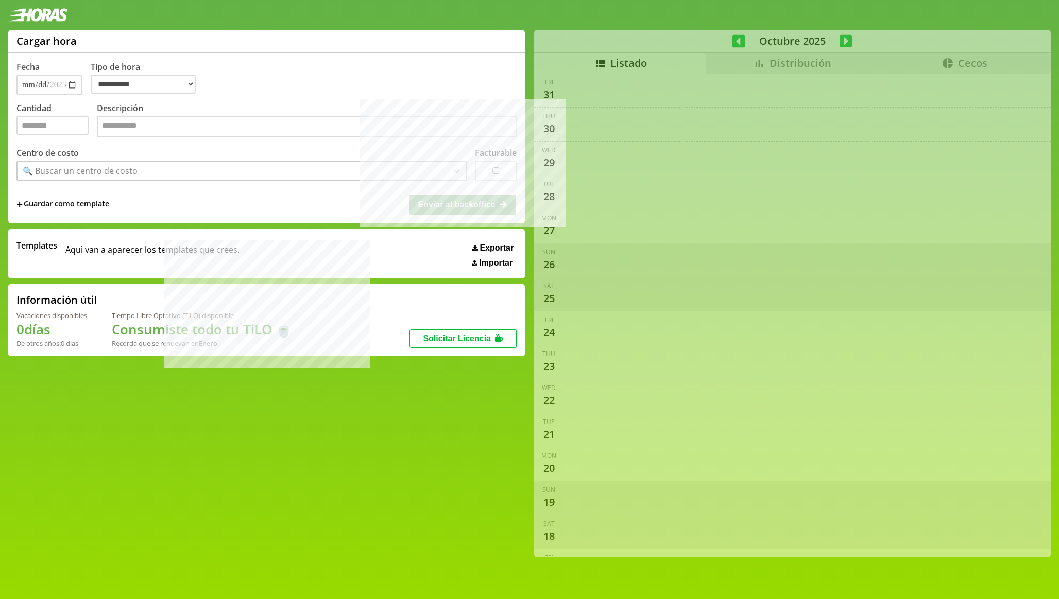 The width and height of the screenshot is (1059, 599). What do you see at coordinates (63, 204) in the screenshot?
I see `span: +Guardar como template` at bounding box center [63, 204].